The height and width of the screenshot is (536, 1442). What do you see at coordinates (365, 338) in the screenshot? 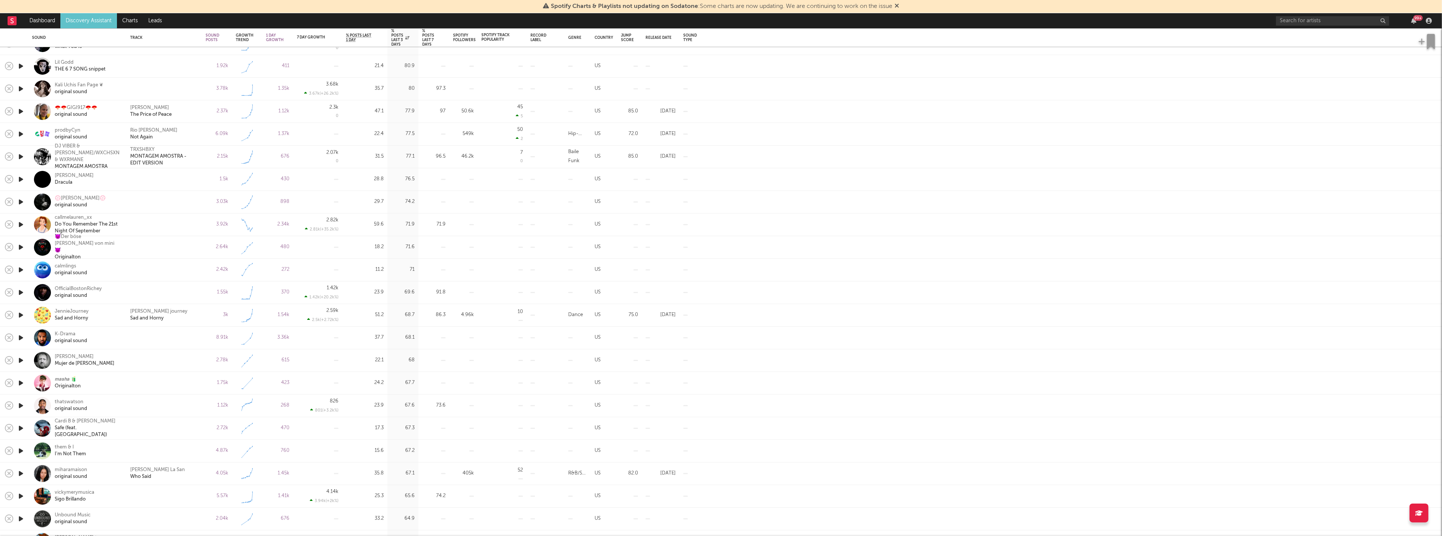
I see `div: 37.7` at bounding box center [365, 338].